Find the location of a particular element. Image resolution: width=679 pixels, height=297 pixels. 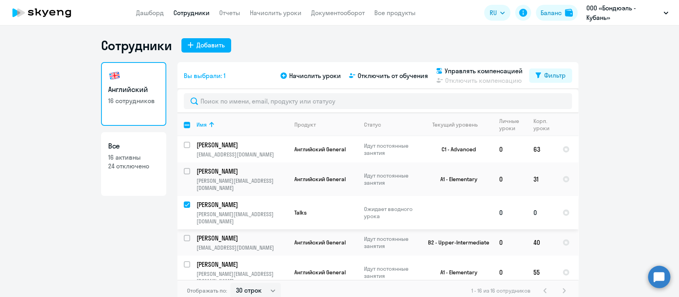

div: Баланс is located at coordinates (551, 13).